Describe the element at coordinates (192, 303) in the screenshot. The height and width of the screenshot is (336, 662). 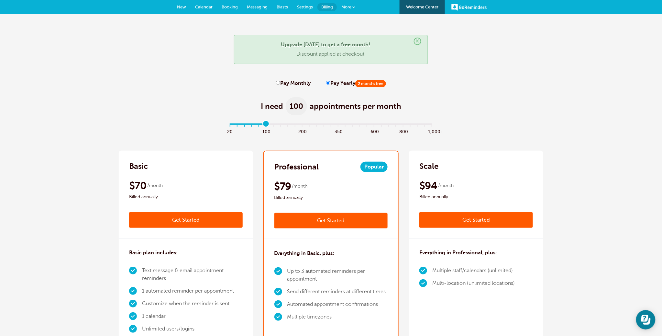
I see `li: Customize when the reminder is sent` at that location.